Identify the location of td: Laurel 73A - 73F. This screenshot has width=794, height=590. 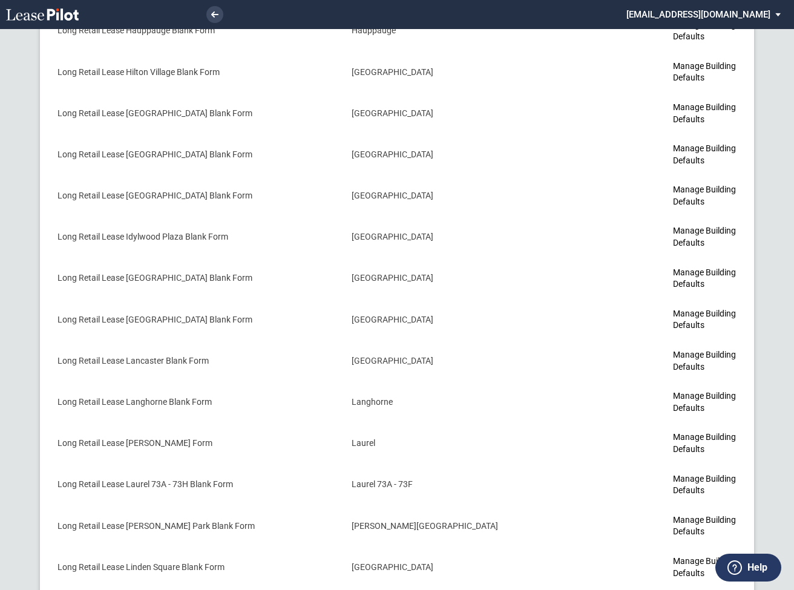
(452, 485).